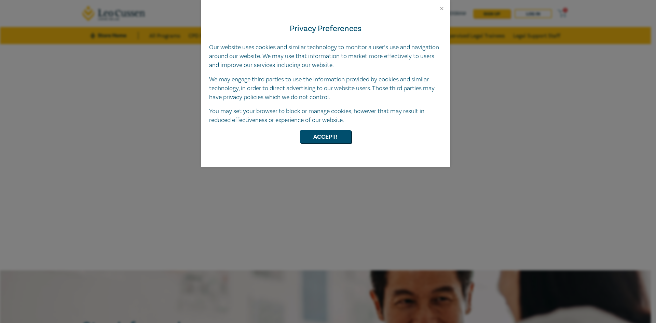 Image resolution: width=656 pixels, height=323 pixels. What do you see at coordinates (326, 56) in the screenshot?
I see `p: Our website uses cookies and similar technology to monitor a user’s use and navigation around our...` at bounding box center [326, 56].